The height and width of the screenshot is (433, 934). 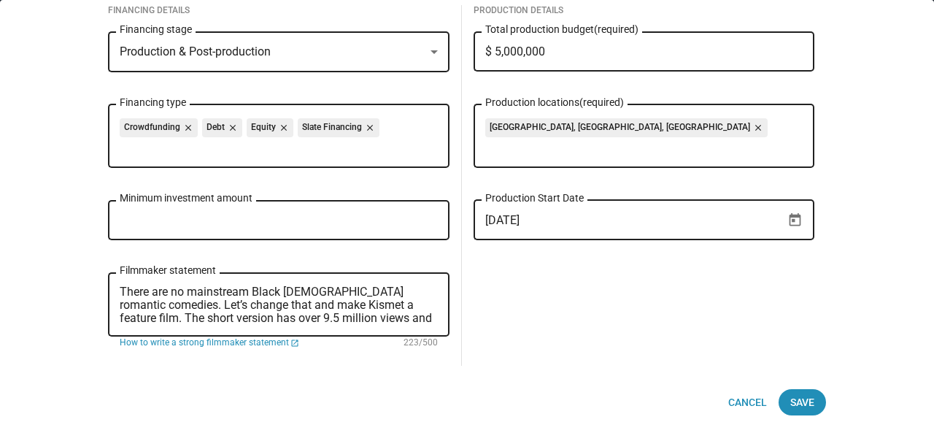 What do you see at coordinates (420, 343) in the screenshot?
I see `mat-hint: 223/500` at bounding box center [420, 343].